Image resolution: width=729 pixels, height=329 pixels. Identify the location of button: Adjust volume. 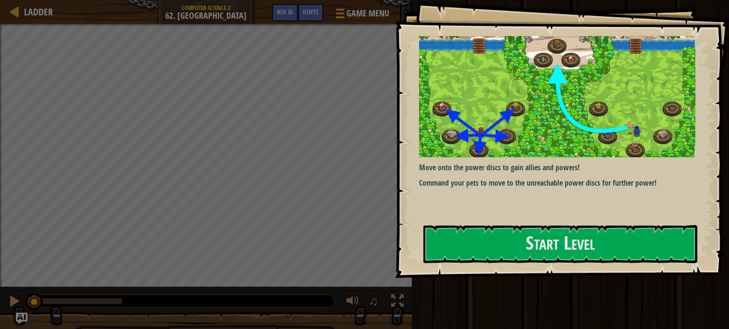
(353, 302).